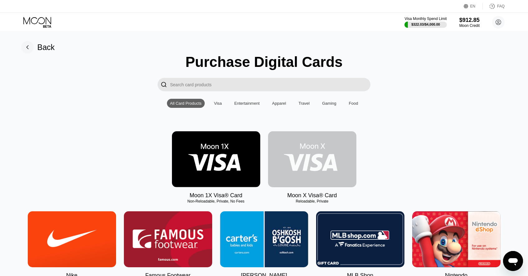 The width and height of the screenshot is (528, 276). What do you see at coordinates (473, 6) in the screenshot?
I see `div: EN` at bounding box center [473, 6].